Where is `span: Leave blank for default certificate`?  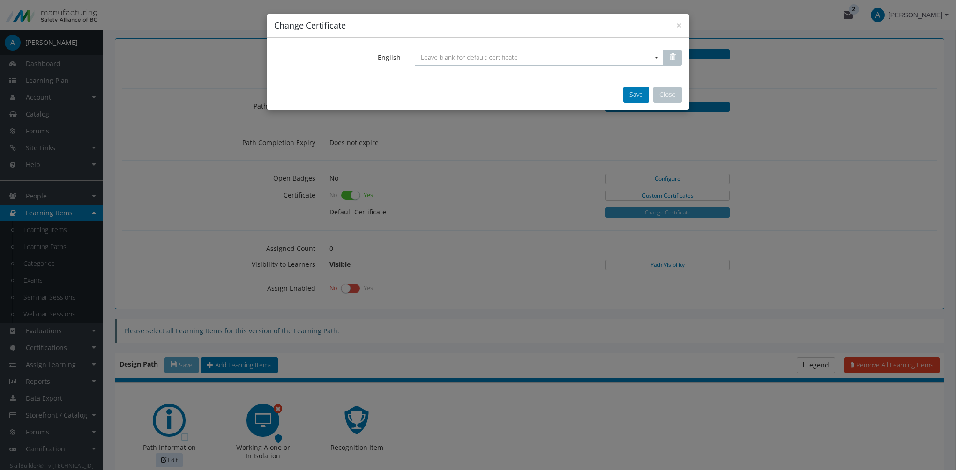
span: Leave blank for default certificate is located at coordinates (469, 57).